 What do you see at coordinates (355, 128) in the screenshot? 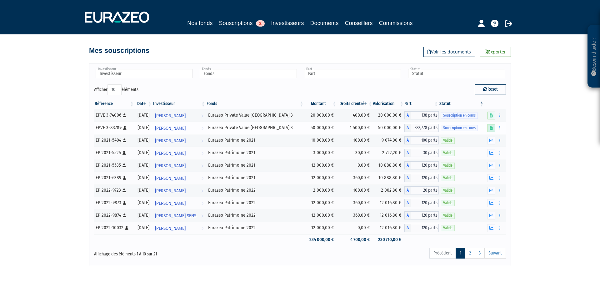
I see `td: 1 500,00 €` at bounding box center [355, 128].